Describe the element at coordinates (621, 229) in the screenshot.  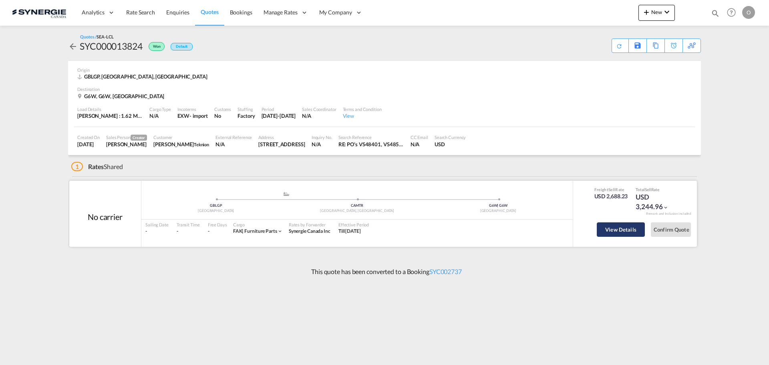
I see `button: View Details` at that location.